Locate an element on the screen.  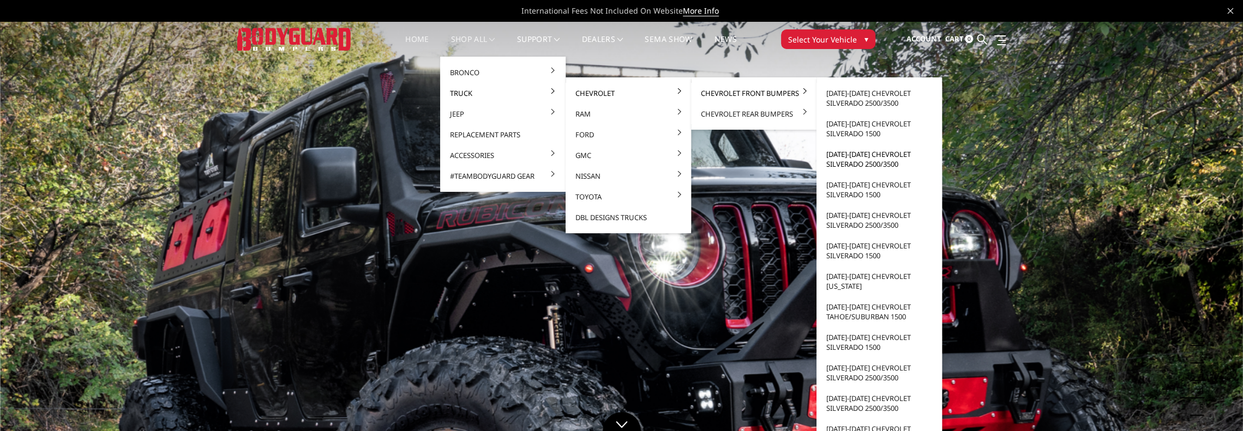
a: DBL Designs Trucks is located at coordinates (628, 218).